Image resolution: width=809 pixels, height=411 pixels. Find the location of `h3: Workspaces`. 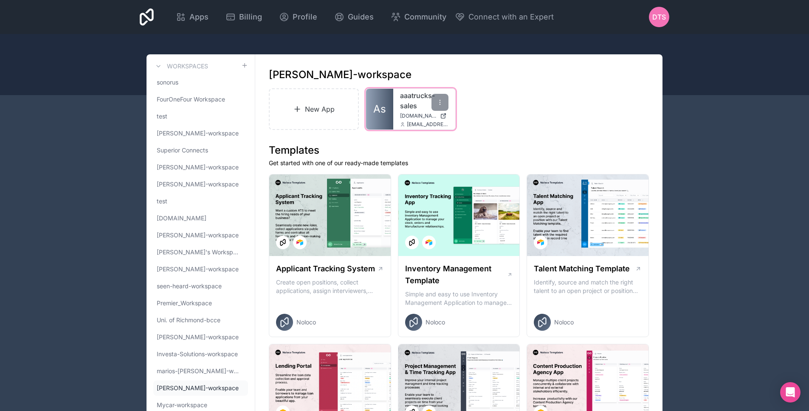

h3: Workspaces is located at coordinates (187, 66).